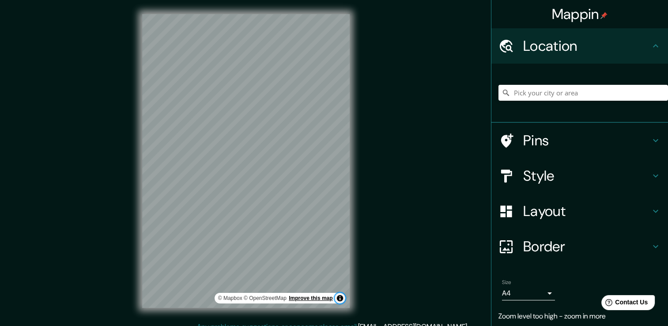 The height and width of the screenshot is (326, 668). I want to click on a: Mapbox, so click(230, 298).